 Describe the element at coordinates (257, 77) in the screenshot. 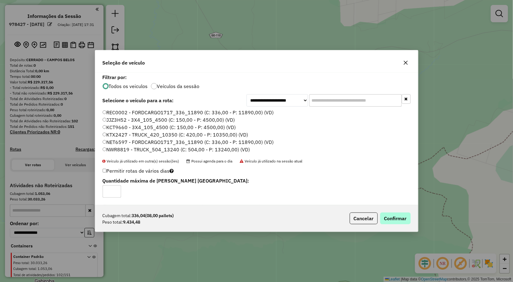

I see `label: Filtrar por:` at that location.